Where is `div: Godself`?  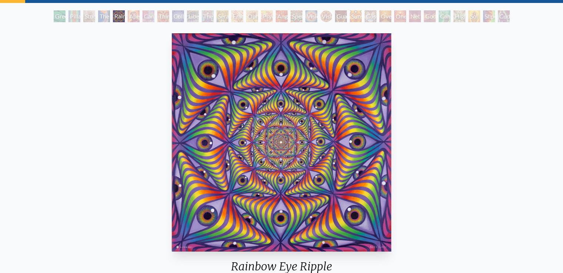 div: Godself is located at coordinates (430, 16).